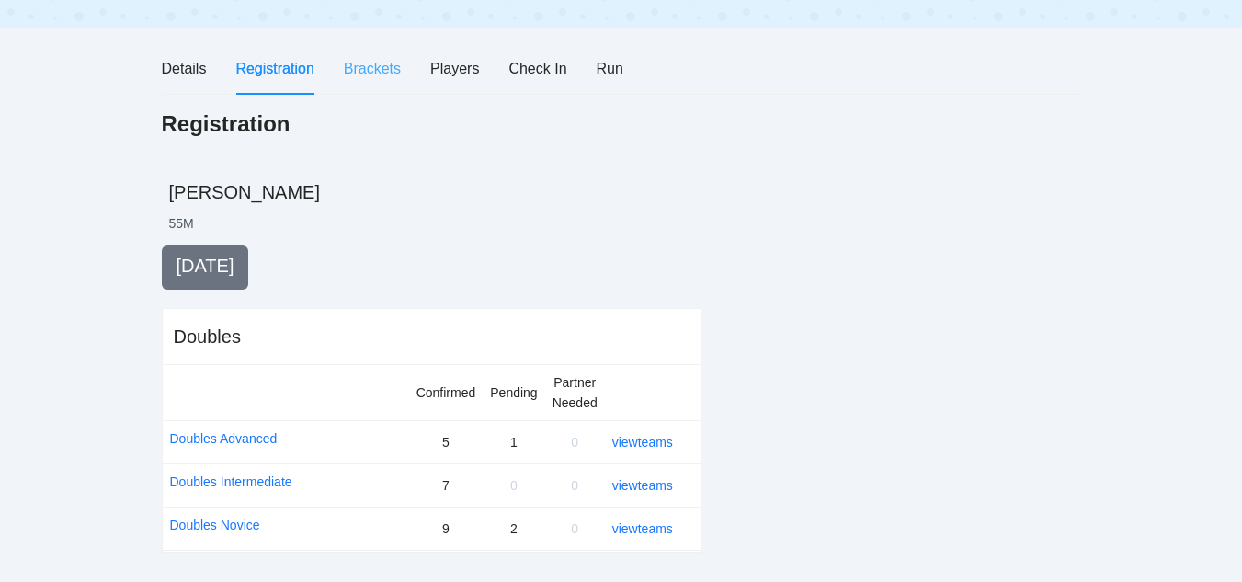 The width and height of the screenshot is (1242, 582). What do you see at coordinates (223, 438) in the screenshot?
I see `a: Doubles Advanced` at bounding box center [223, 438].